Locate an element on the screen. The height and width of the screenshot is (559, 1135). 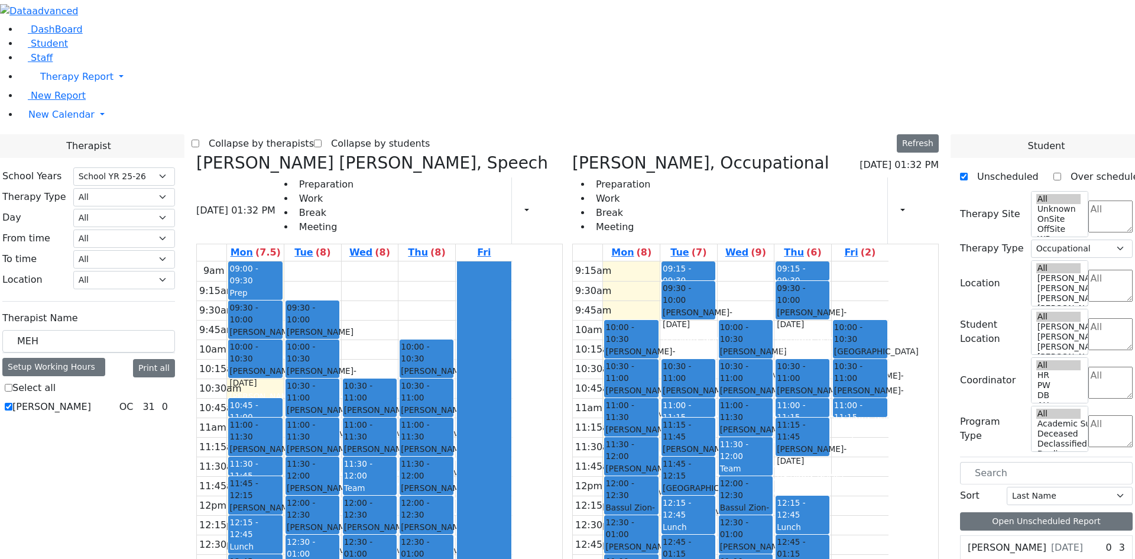
option: AH is located at coordinates (1059, 405).